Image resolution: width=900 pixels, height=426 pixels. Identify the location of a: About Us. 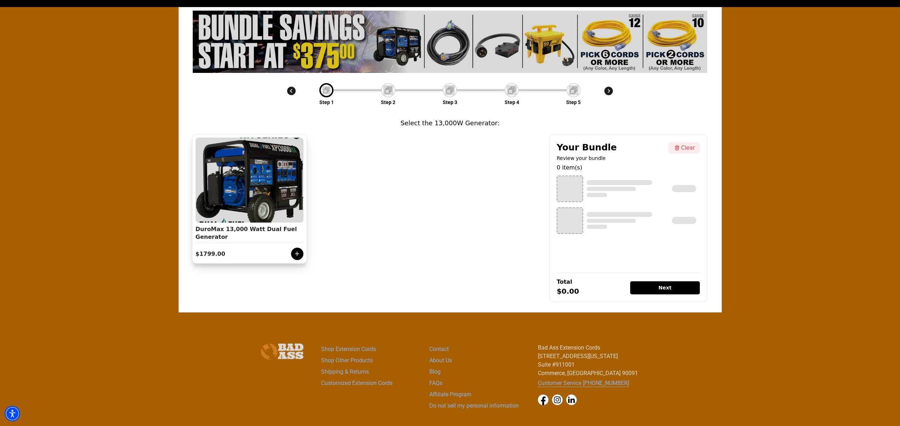
(484, 360).